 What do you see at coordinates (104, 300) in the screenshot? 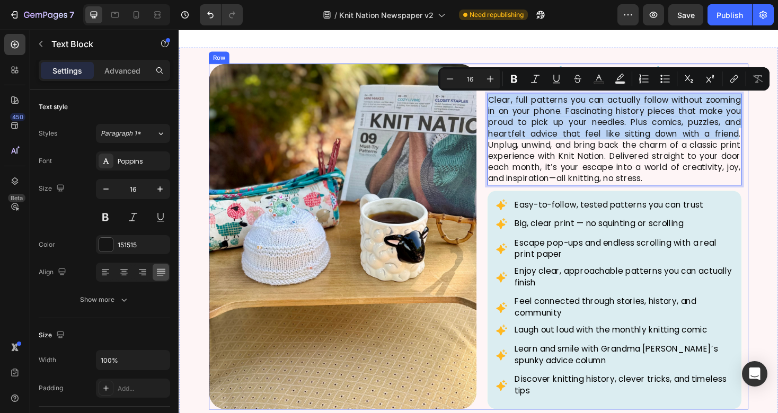
I see `div: Show more` at bounding box center [104, 300].